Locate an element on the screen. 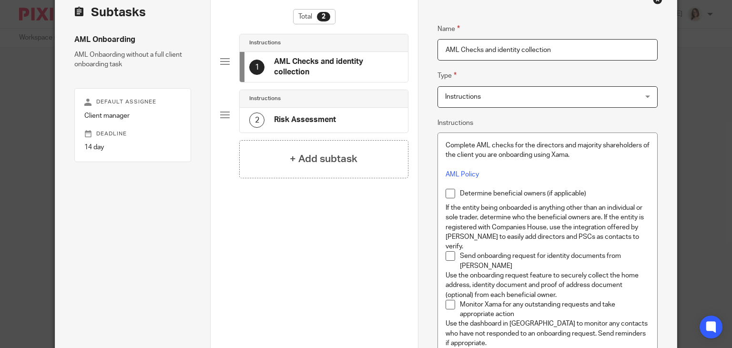 This screenshot has width=732, height=348. label: Name is located at coordinates (448, 29).